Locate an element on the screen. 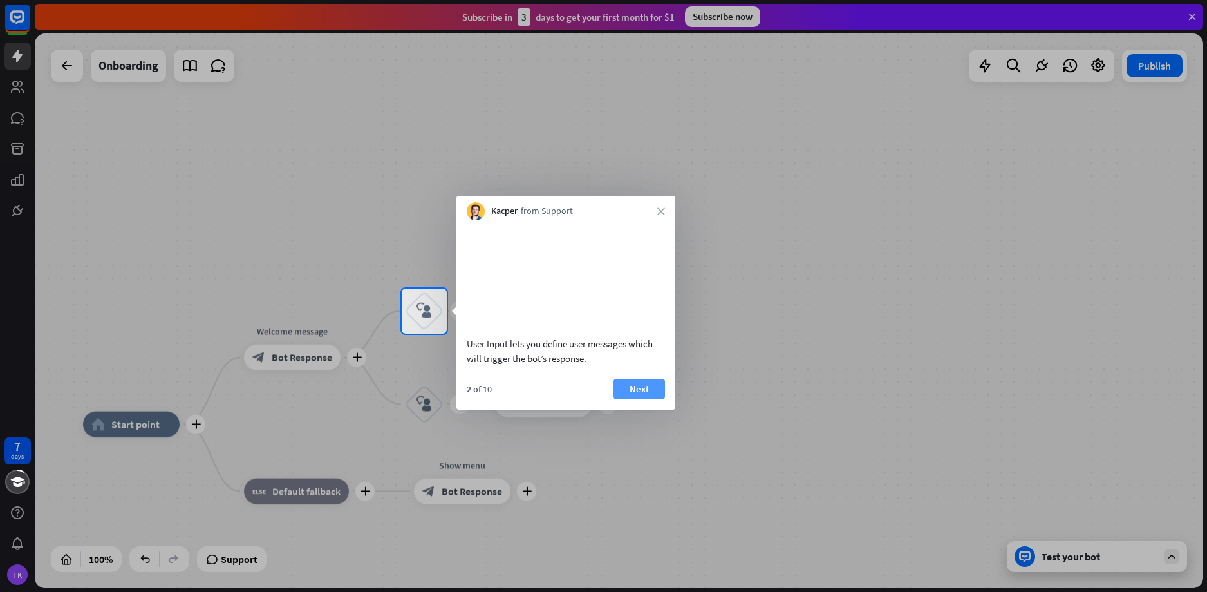 This screenshot has height=592, width=1207. button: Open LiveChat chat widget is located at coordinates (30, 24).